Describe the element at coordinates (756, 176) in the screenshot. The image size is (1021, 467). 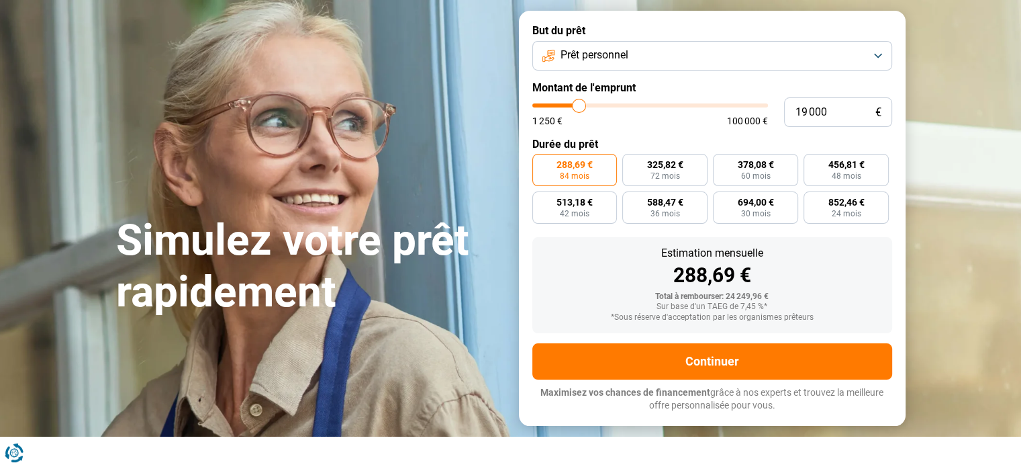
I see `span: 60 mois` at that location.